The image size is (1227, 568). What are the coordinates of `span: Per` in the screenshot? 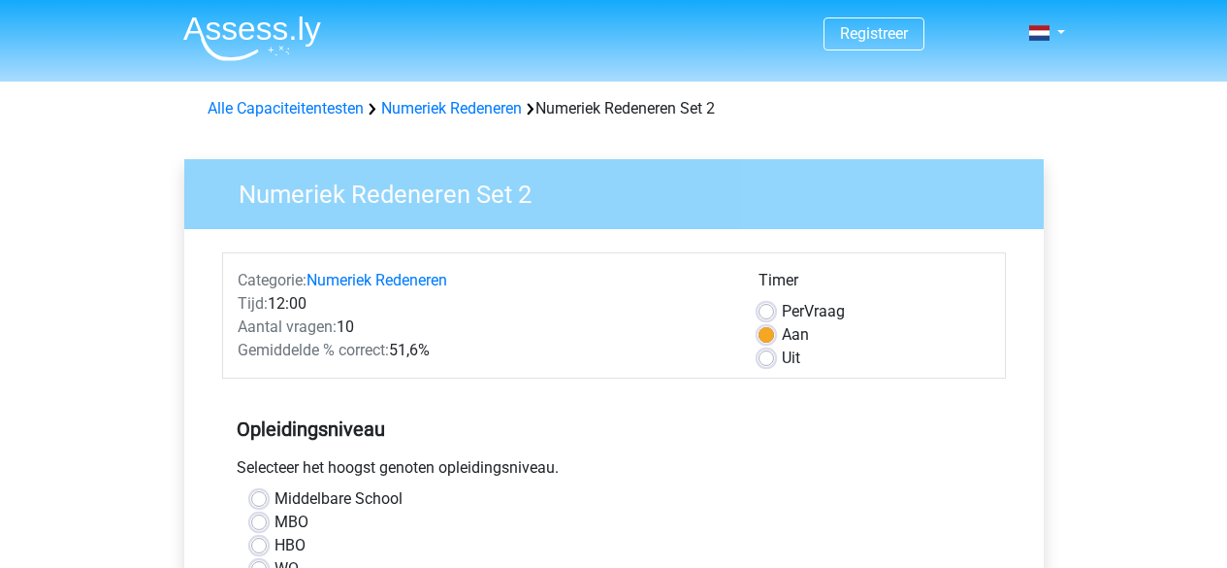 It's located at (793, 310).